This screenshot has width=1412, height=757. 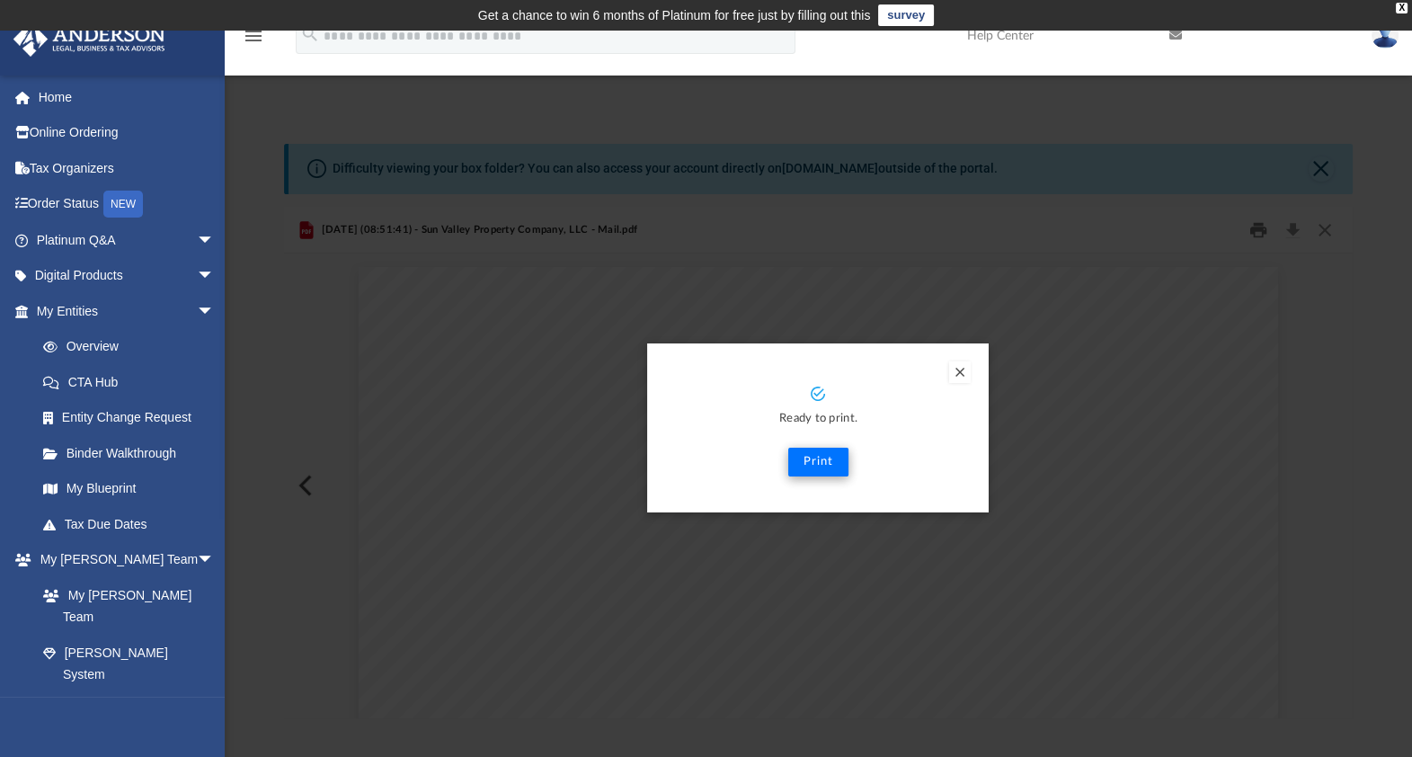 I want to click on a: Entity Change Request, so click(x=133, y=418).